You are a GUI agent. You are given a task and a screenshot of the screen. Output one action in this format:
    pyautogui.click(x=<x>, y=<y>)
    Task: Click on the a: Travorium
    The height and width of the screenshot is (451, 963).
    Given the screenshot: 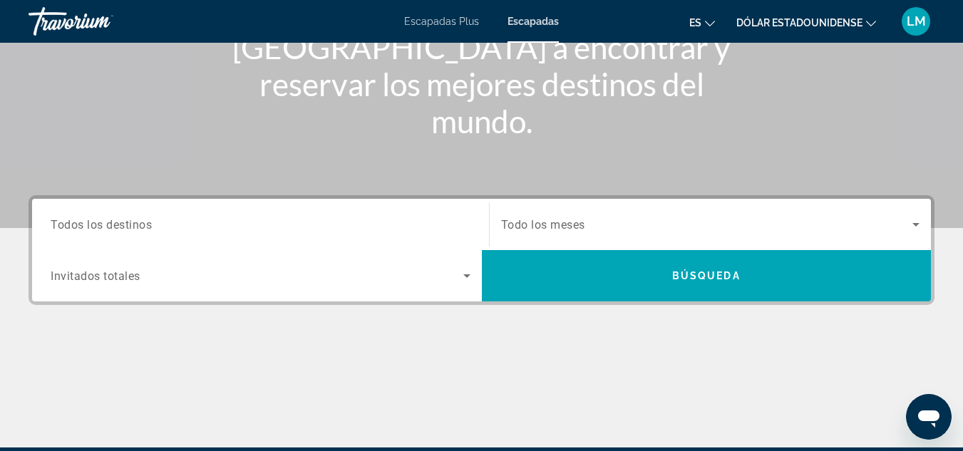 What is the action you would take?
    pyautogui.click(x=100, y=21)
    